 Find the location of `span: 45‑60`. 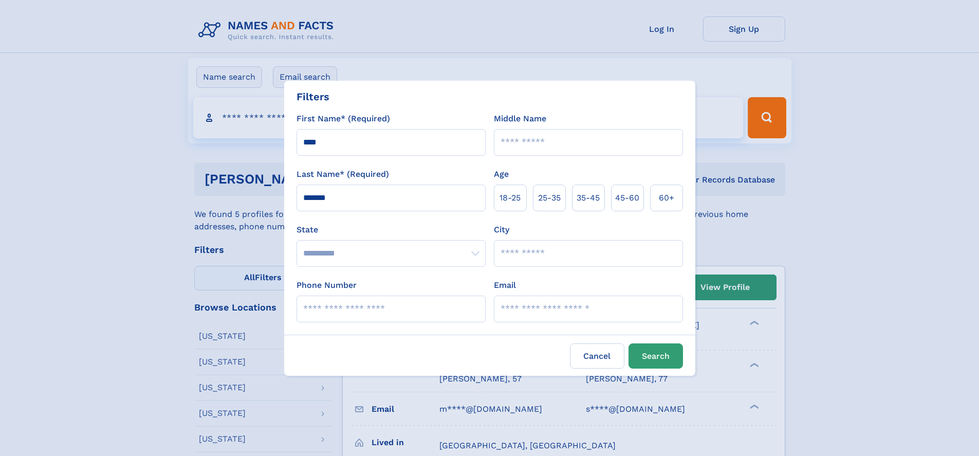

span: 45‑60 is located at coordinates (627, 198).